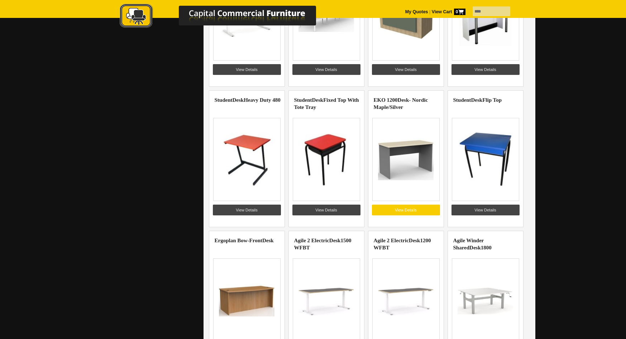  What do you see at coordinates (323, 244) in the screenshot?
I see `a: Agile 2 ElectricDesk1500 WFBT` at bounding box center [323, 244].